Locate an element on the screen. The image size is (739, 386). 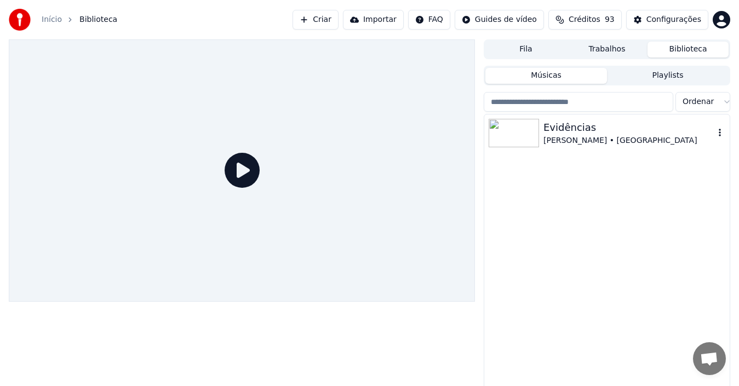
img: youka is located at coordinates (20, 20).